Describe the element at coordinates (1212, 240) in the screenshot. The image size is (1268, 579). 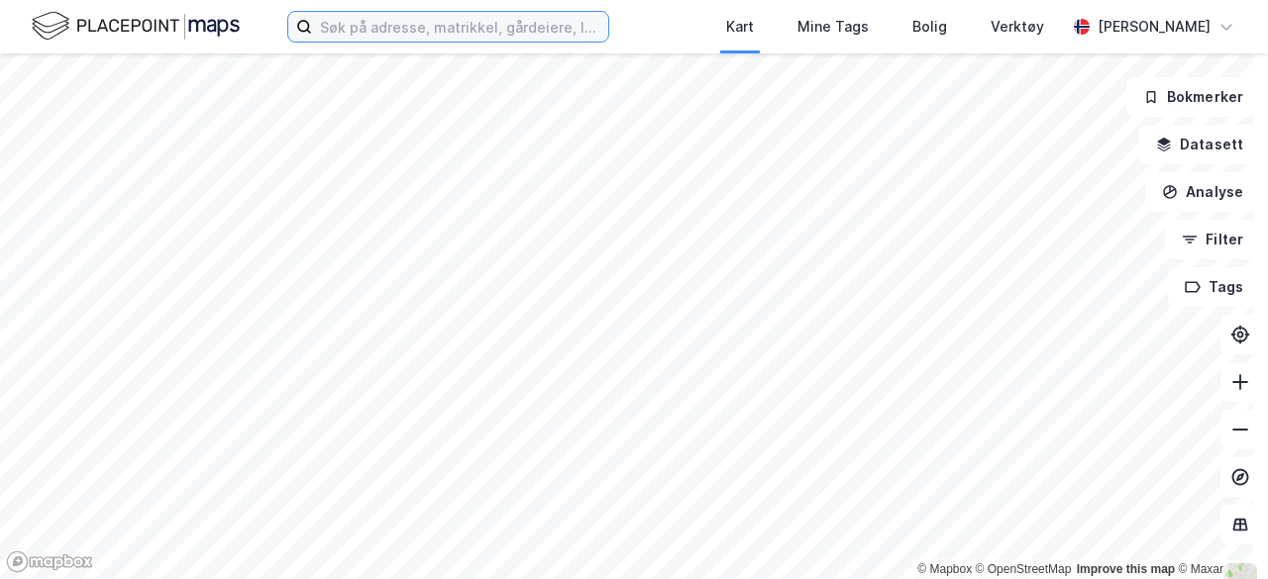
I see `button: Filter` at that location.